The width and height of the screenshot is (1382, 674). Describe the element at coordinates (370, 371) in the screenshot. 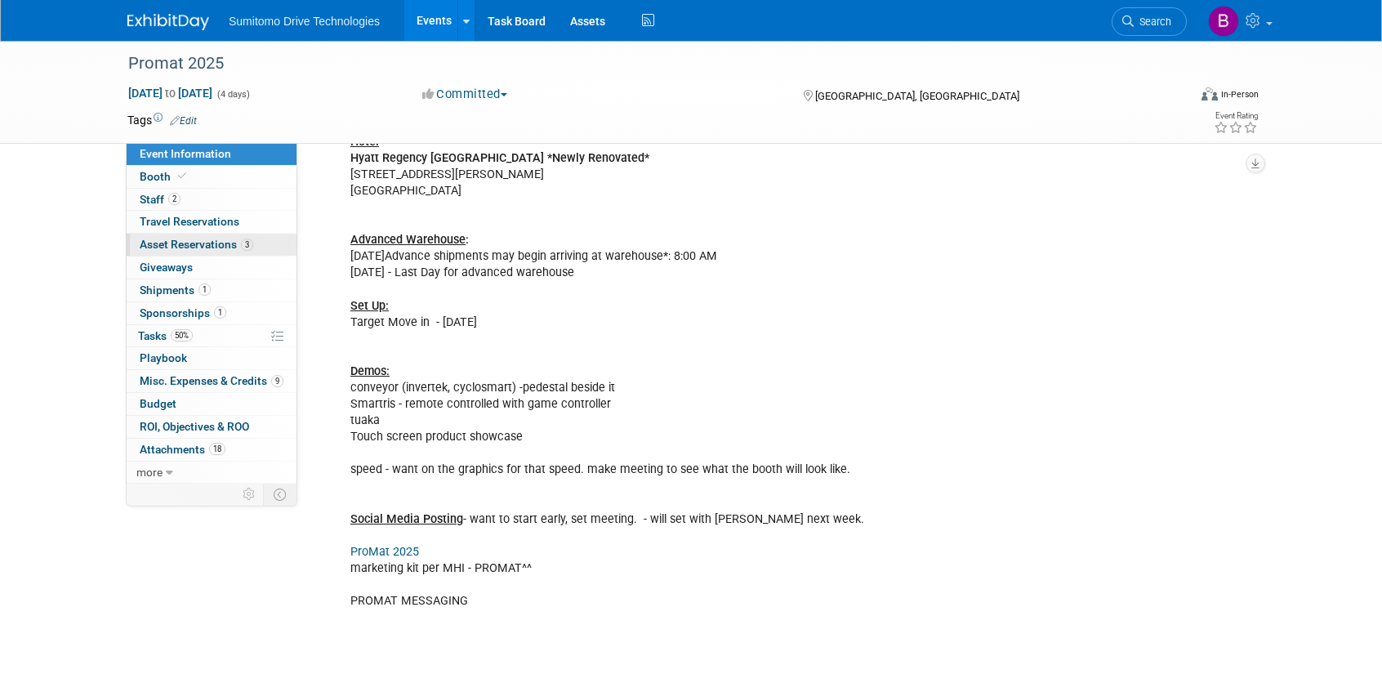

I see `b: Demos:` at that location.